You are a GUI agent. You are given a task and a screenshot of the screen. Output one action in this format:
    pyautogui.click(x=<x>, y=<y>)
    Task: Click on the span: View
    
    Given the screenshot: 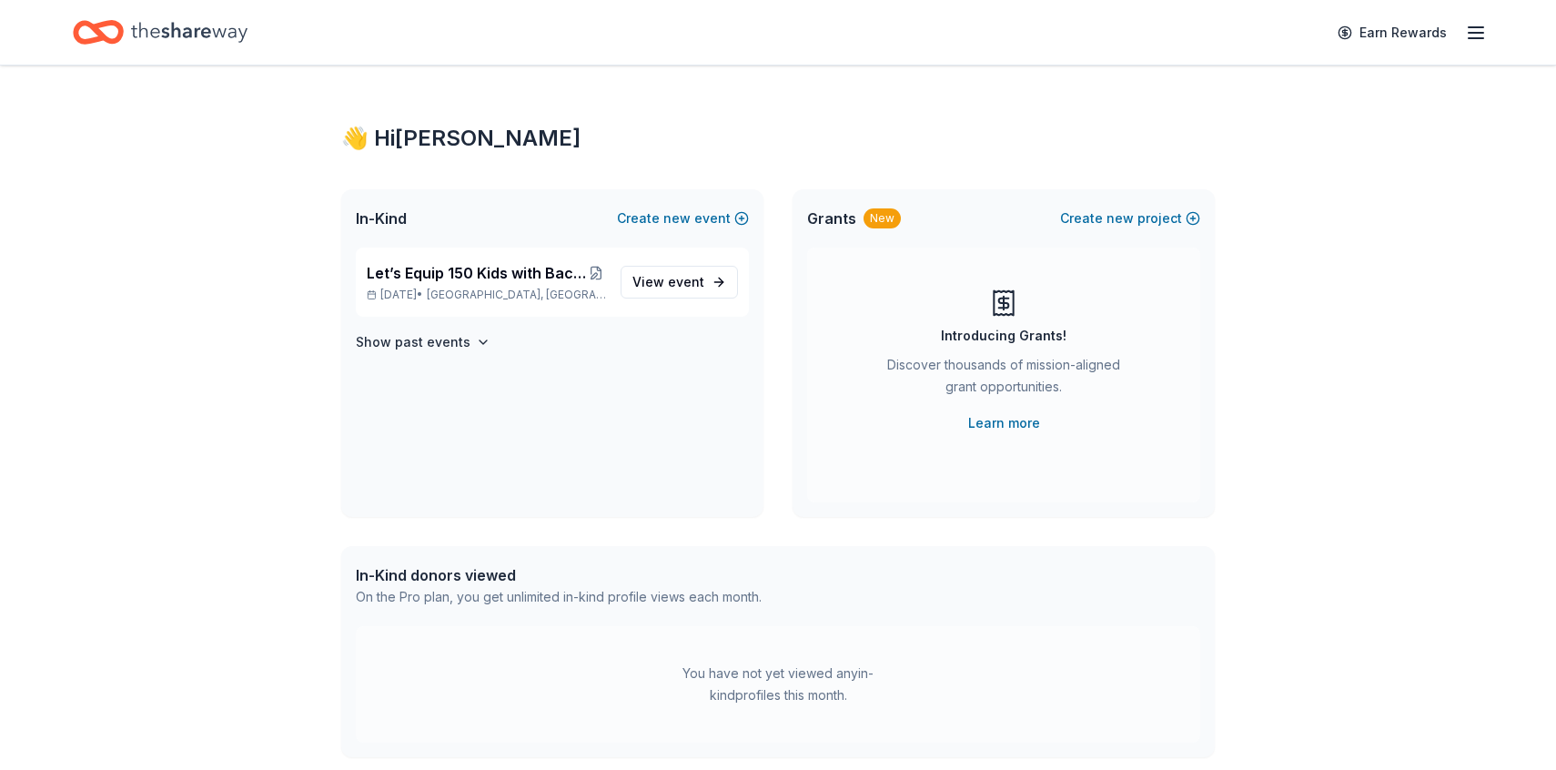 What is the action you would take?
    pyautogui.click(x=668, y=282)
    